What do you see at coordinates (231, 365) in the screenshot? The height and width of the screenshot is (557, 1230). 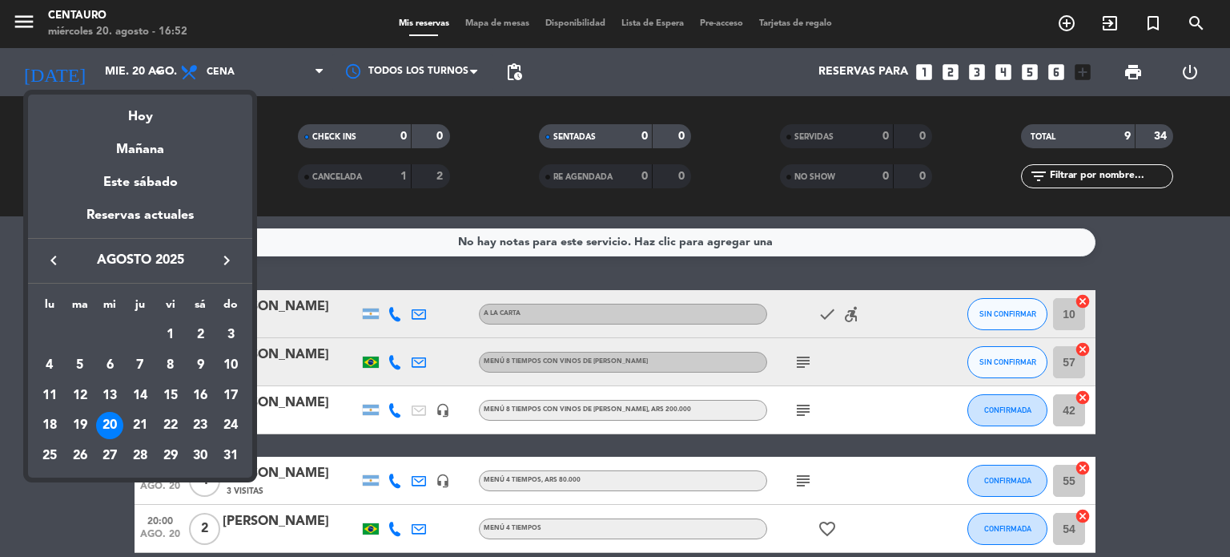 I see `div: 10` at bounding box center [231, 365].